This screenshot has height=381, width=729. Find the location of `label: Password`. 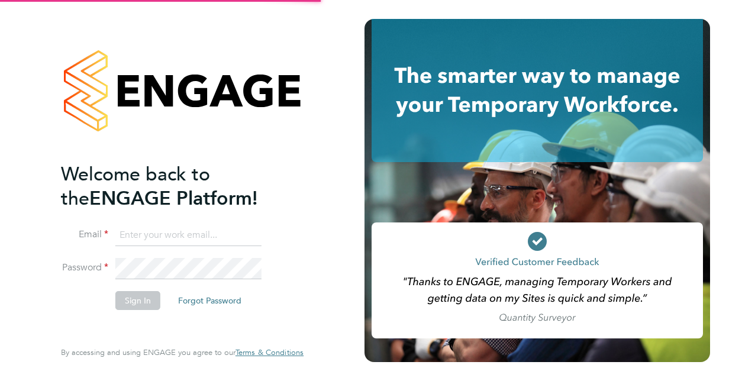

label: Password is located at coordinates (85, 267).